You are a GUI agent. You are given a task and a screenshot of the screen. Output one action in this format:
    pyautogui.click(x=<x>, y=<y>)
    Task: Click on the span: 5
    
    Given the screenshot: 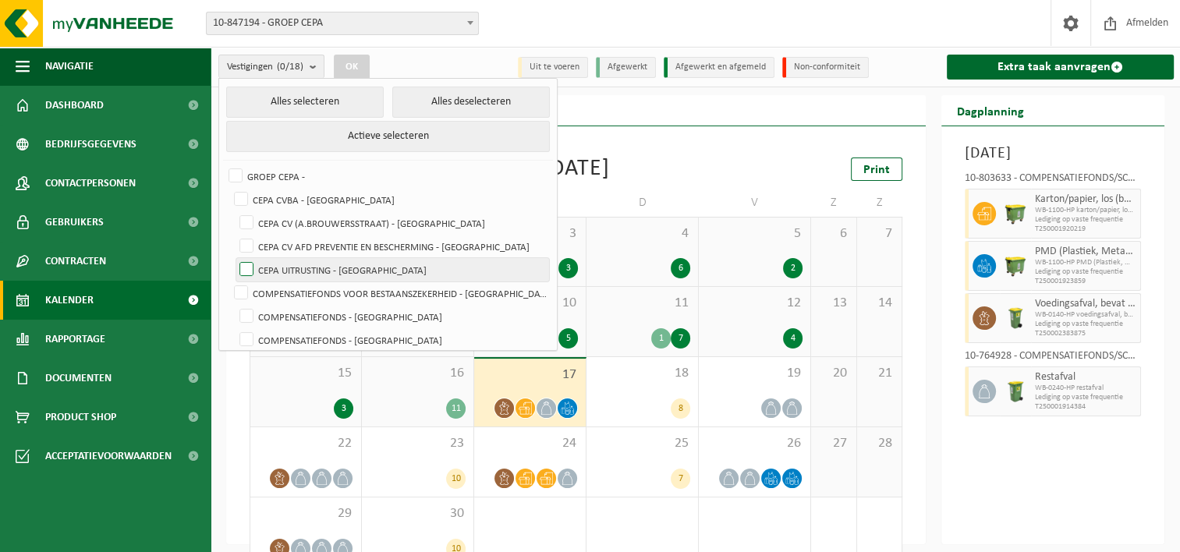 What is the action you would take?
    pyautogui.click(x=754, y=234)
    